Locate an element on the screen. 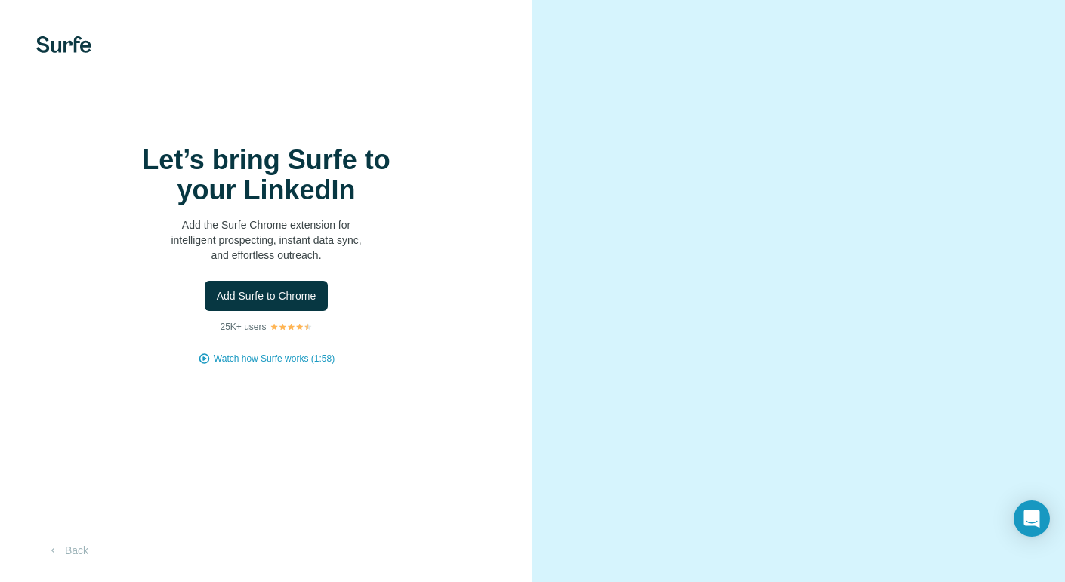 Image resolution: width=1065 pixels, height=582 pixels. div: Open Intercom Messenger is located at coordinates (1032, 519).